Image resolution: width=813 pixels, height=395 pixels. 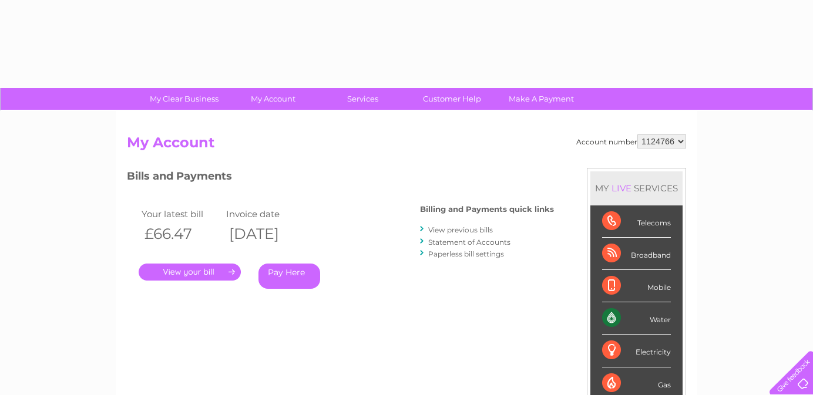 I want to click on td: Your latest bill, so click(x=181, y=214).